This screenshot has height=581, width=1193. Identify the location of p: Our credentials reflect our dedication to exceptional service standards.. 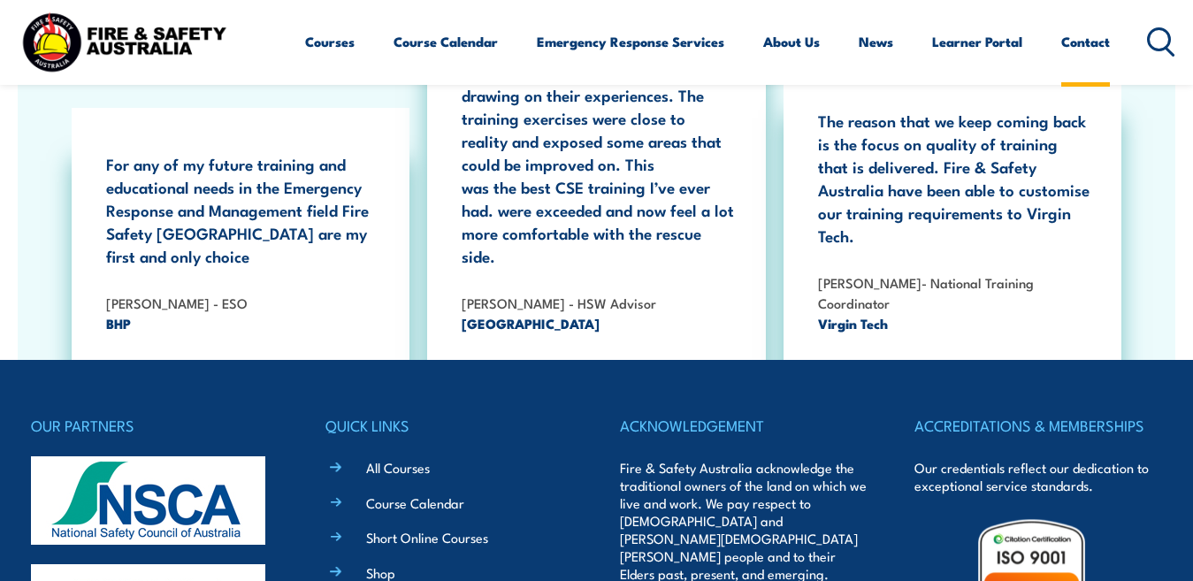
(1039, 477).